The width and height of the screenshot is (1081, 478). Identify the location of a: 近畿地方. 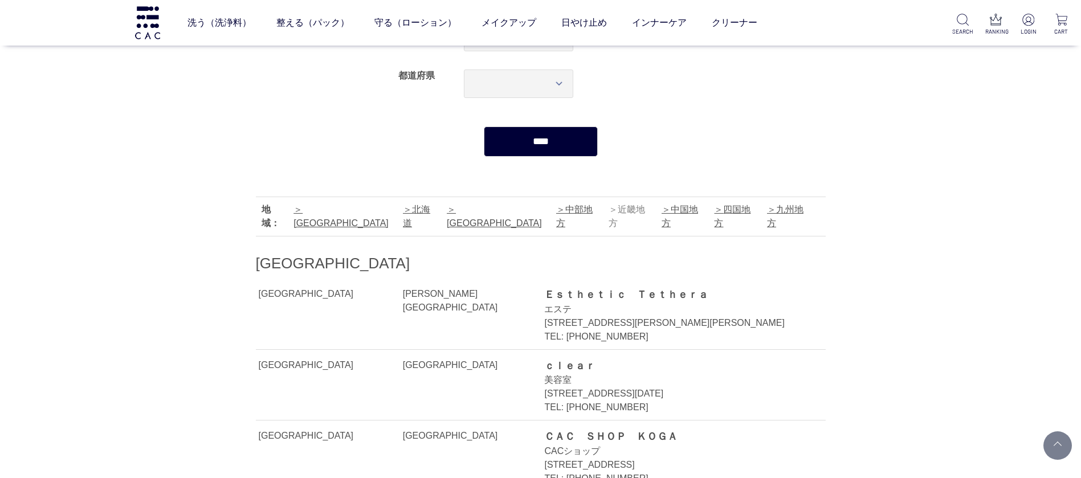
(627, 216).